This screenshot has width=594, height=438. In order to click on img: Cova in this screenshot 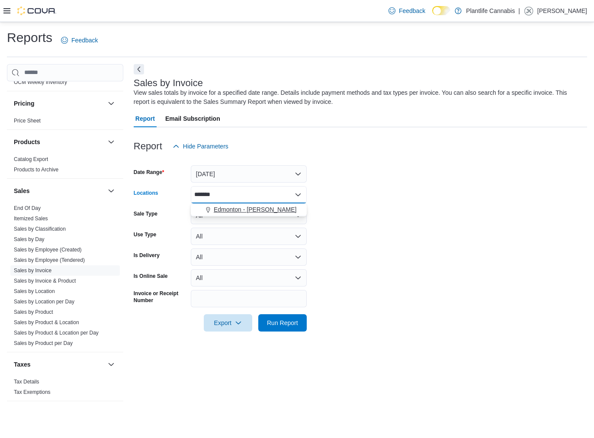, I will do `click(37, 11)`.